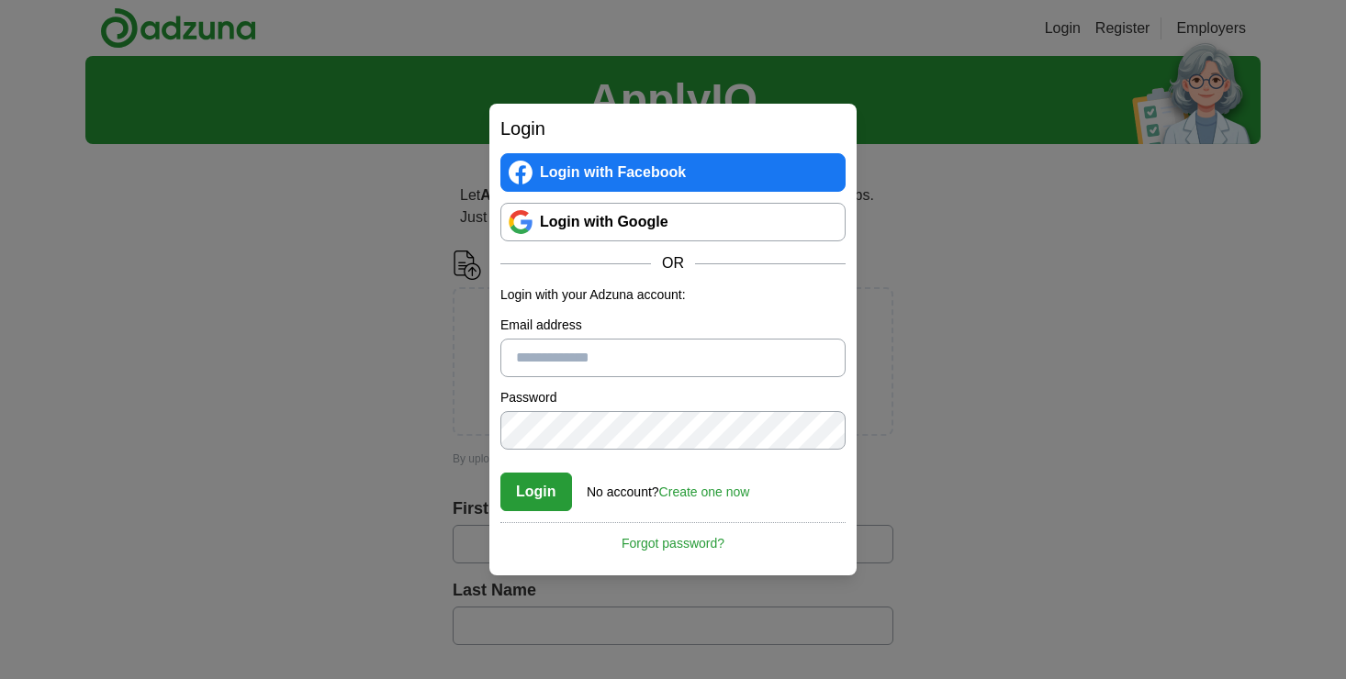  What do you see at coordinates (673, 295) in the screenshot?
I see `p: Login with your Adzuna account:` at bounding box center [673, 295].